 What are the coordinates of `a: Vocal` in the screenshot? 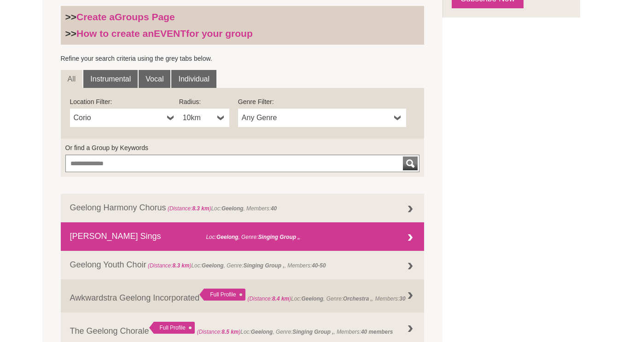 It's located at (154, 79).